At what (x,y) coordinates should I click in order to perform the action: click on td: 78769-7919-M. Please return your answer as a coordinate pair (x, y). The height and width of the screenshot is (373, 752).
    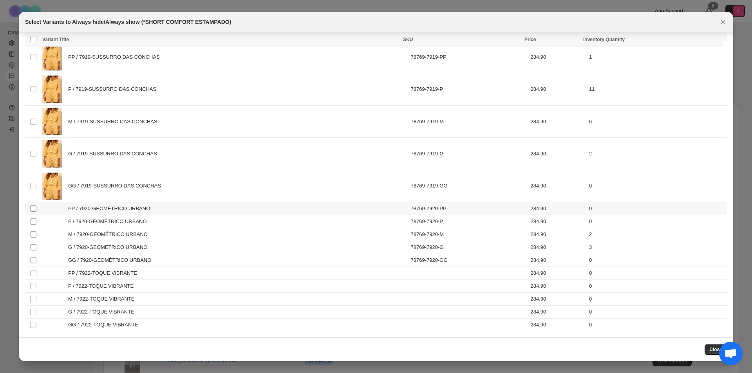
    Looking at the image, I should click on (468, 121).